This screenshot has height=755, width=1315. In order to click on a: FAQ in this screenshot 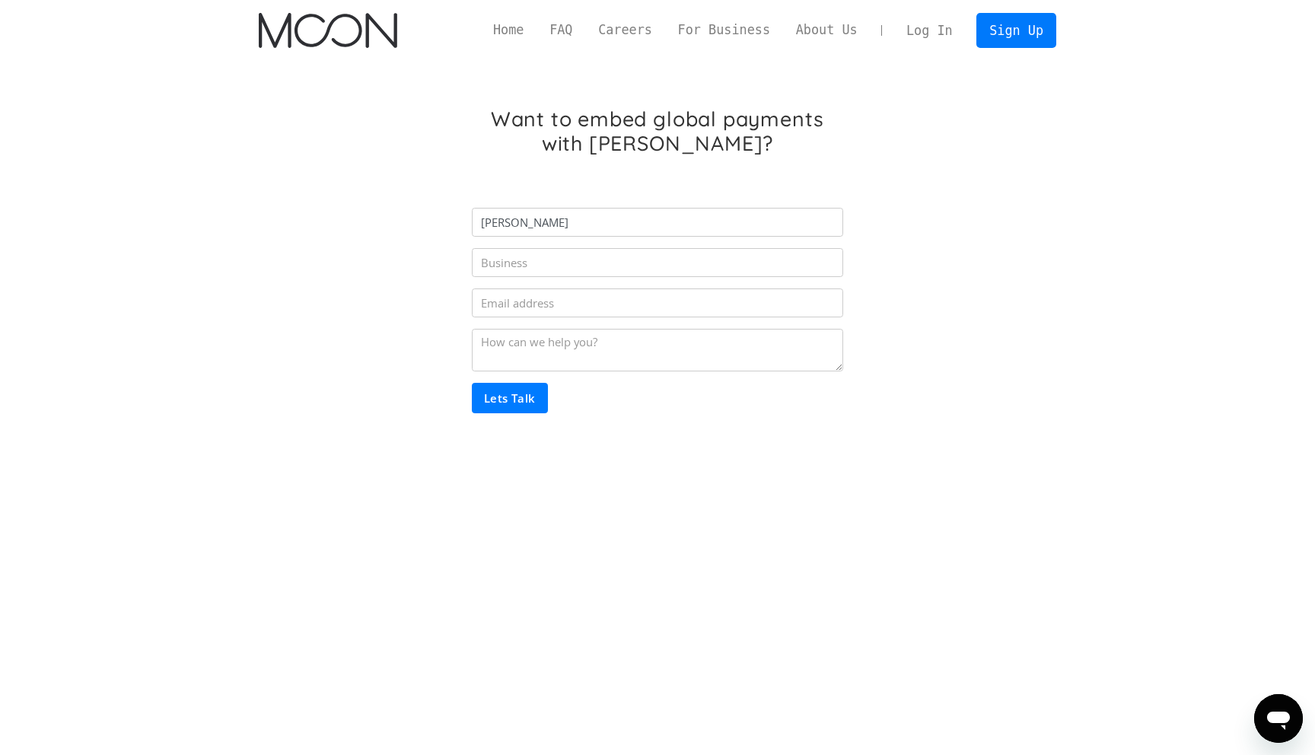, I will do `click(561, 30)`.